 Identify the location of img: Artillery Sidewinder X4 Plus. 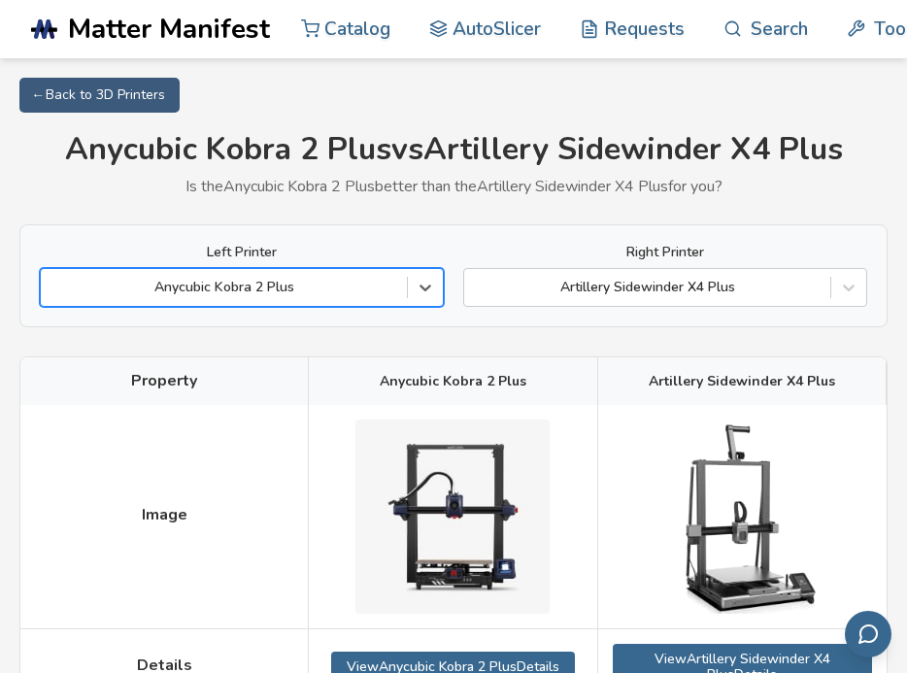
(742, 517).